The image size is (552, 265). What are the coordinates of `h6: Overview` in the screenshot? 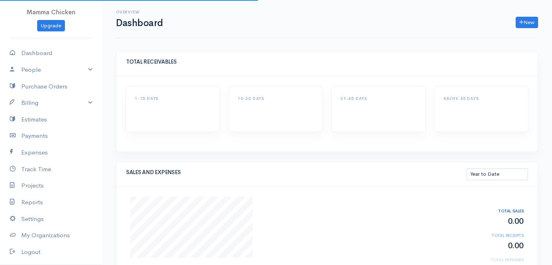 It's located at (139, 12).